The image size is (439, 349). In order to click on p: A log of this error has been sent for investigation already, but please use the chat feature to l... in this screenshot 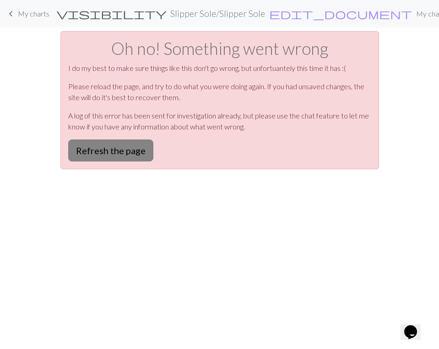, I will do `click(220, 121)`.